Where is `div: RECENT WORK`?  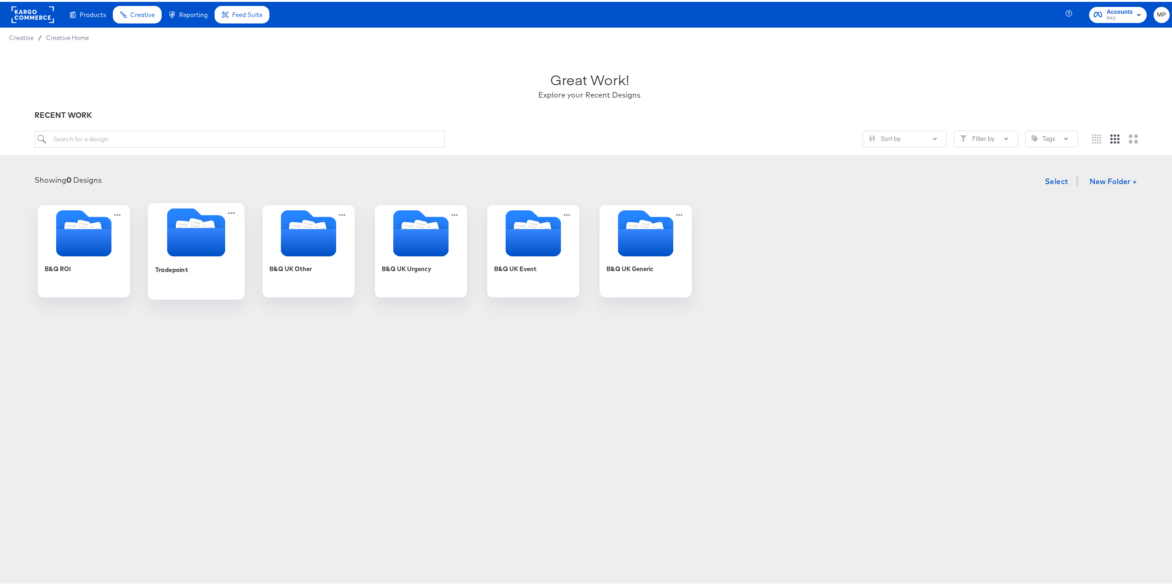 div: RECENT WORK is located at coordinates (589, 113).